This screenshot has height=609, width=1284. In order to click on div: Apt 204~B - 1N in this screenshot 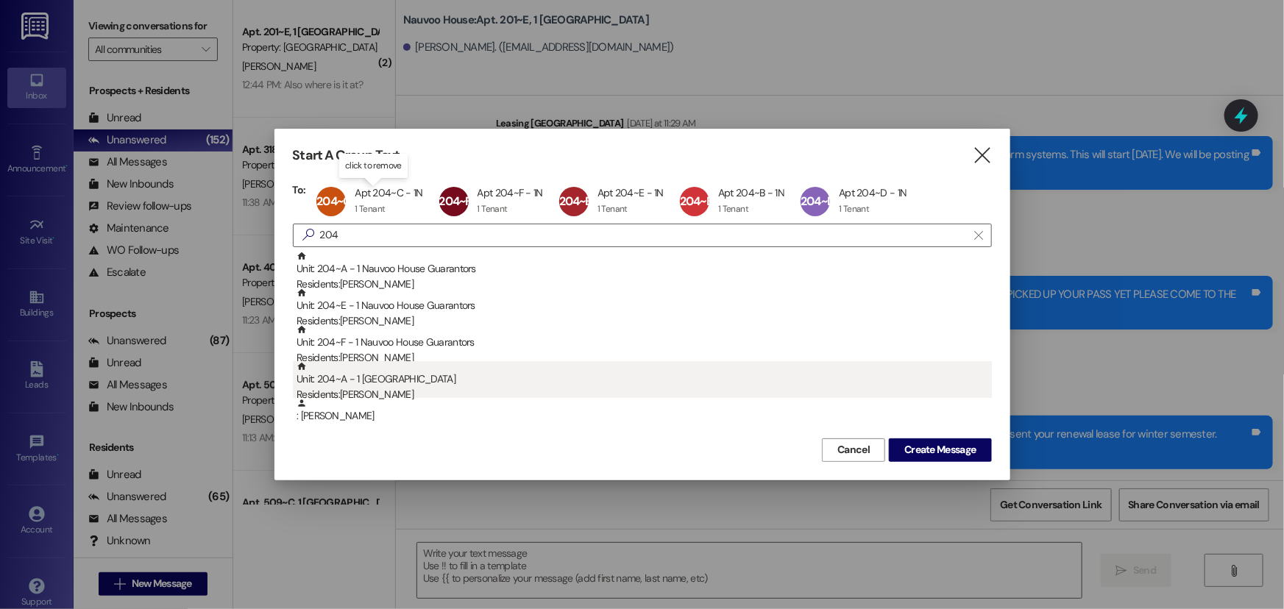, I will do `click(751, 193)`.